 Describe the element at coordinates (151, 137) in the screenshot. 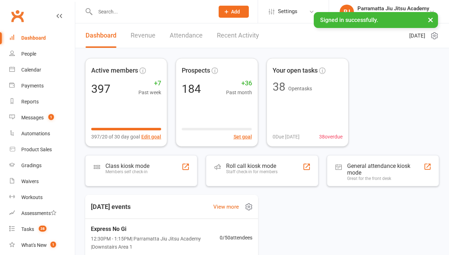

I see `button: Edit goal` at that location.